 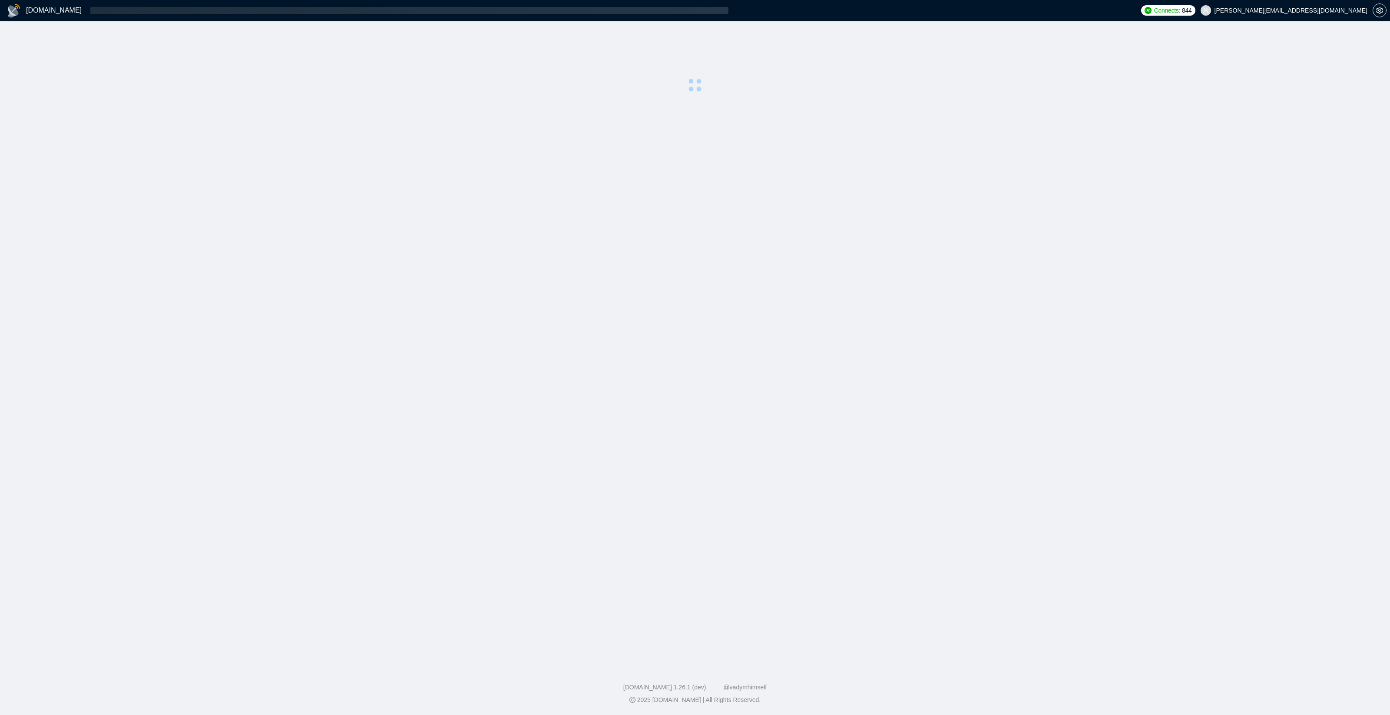 I want to click on button: setting, so click(x=1380, y=10).